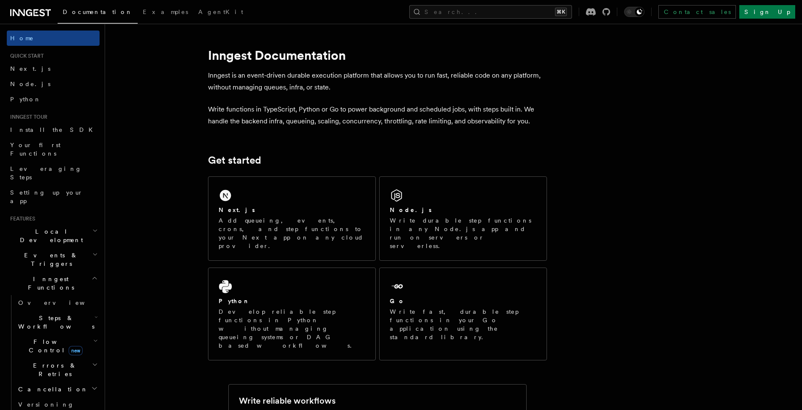 This screenshot has height=410, width=802. I want to click on span: AgentKit, so click(221, 12).